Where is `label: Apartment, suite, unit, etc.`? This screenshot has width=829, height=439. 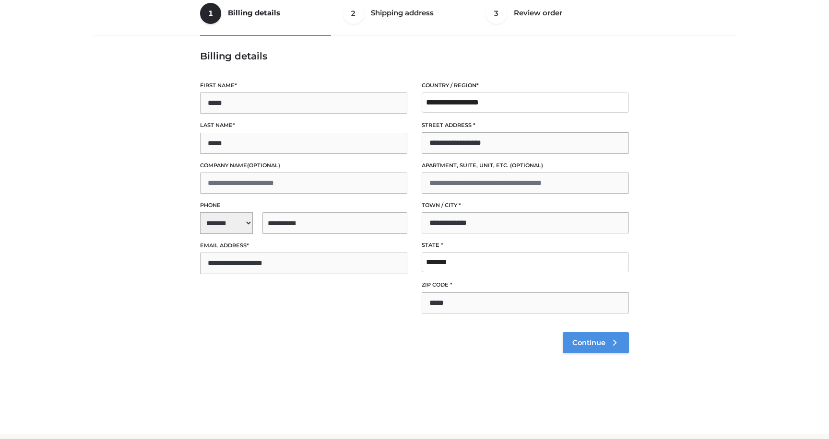 label: Apartment, suite, unit, etc. is located at coordinates (525, 165).